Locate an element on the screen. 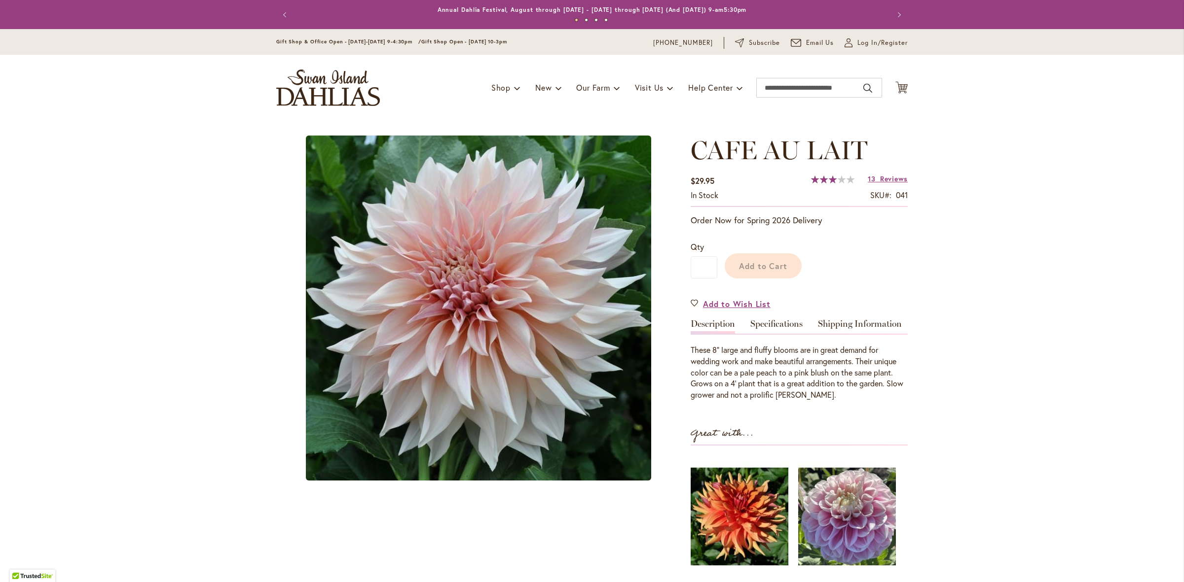 The width and height of the screenshot is (1184, 582). button: 2 of 4 is located at coordinates (586, 20).